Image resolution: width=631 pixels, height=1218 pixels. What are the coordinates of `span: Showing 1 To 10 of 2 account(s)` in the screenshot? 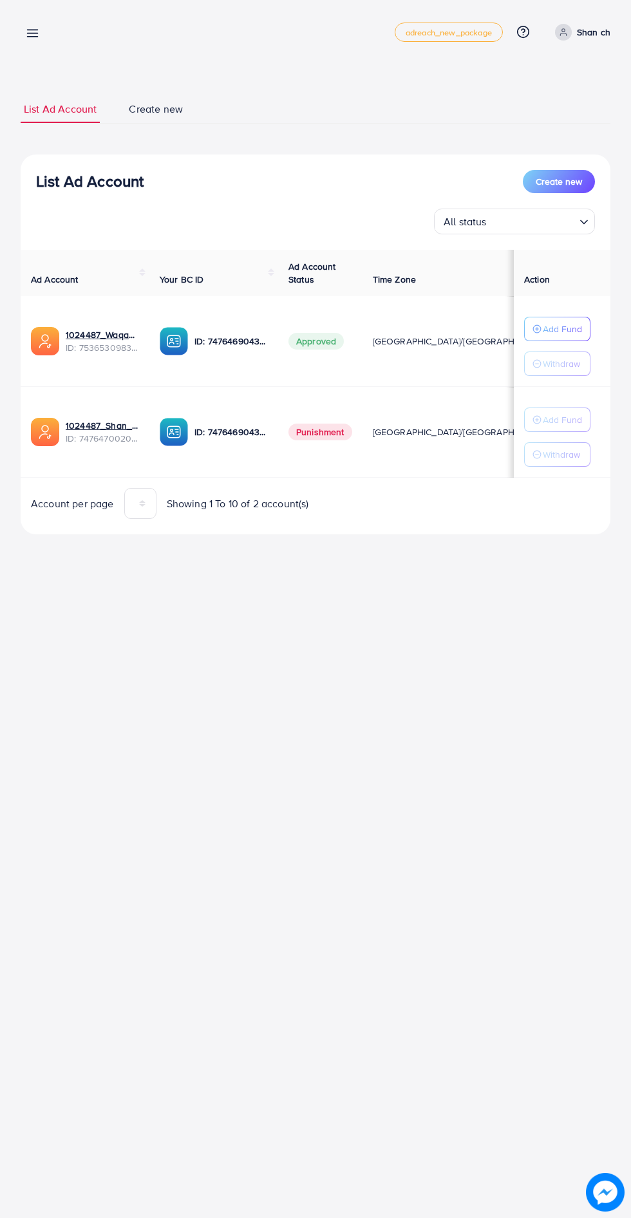 It's located at (237, 503).